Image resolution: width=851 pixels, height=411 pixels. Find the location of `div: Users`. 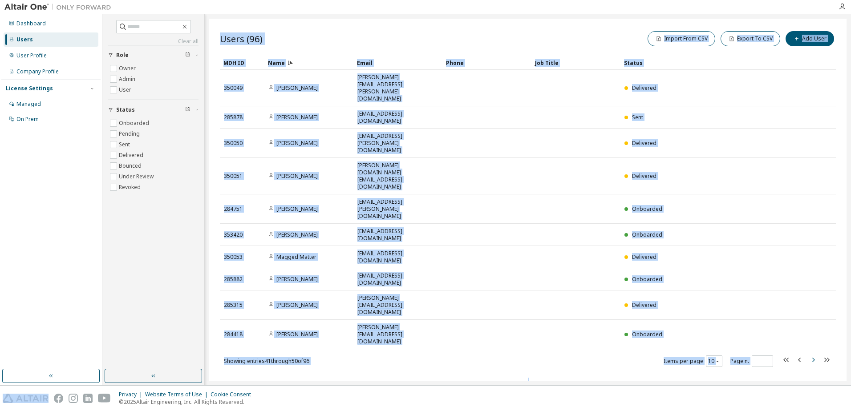

div: Users is located at coordinates (24, 40).